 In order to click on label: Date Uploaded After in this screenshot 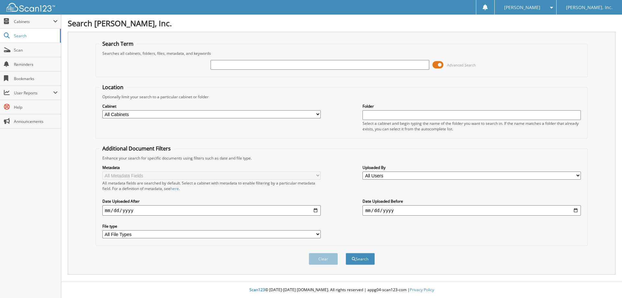, I will do `click(212, 201)`.